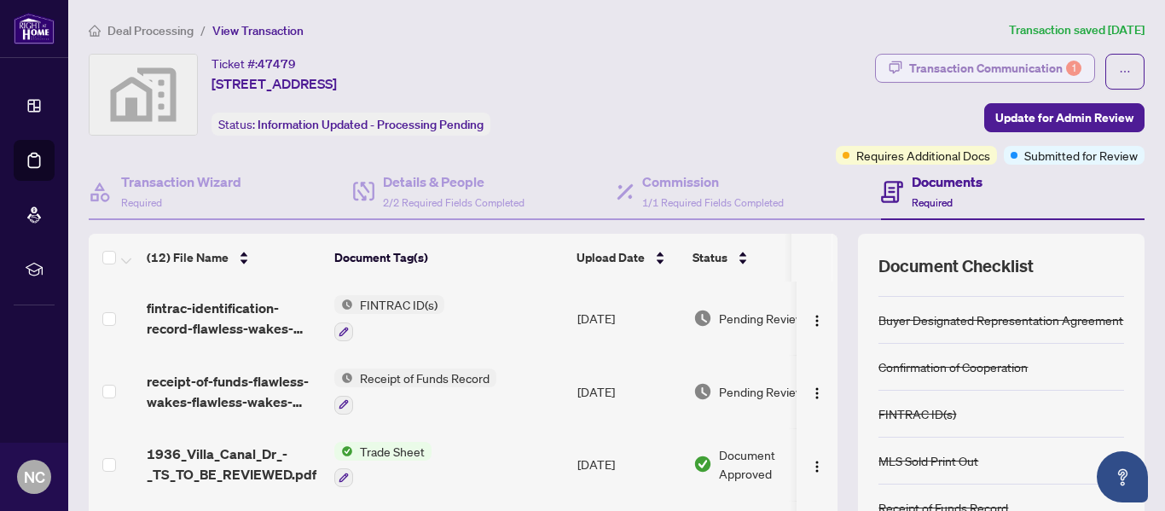 The height and width of the screenshot is (511, 1165). I want to click on span: Information Updated - Processing Pending, so click(370, 124).